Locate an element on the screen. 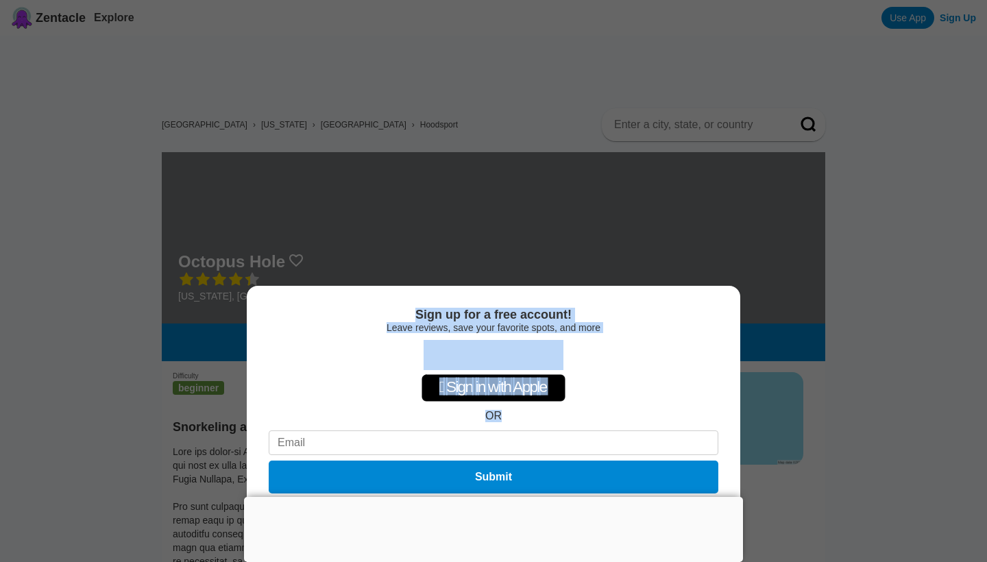  input: Email is located at coordinates (493, 443).